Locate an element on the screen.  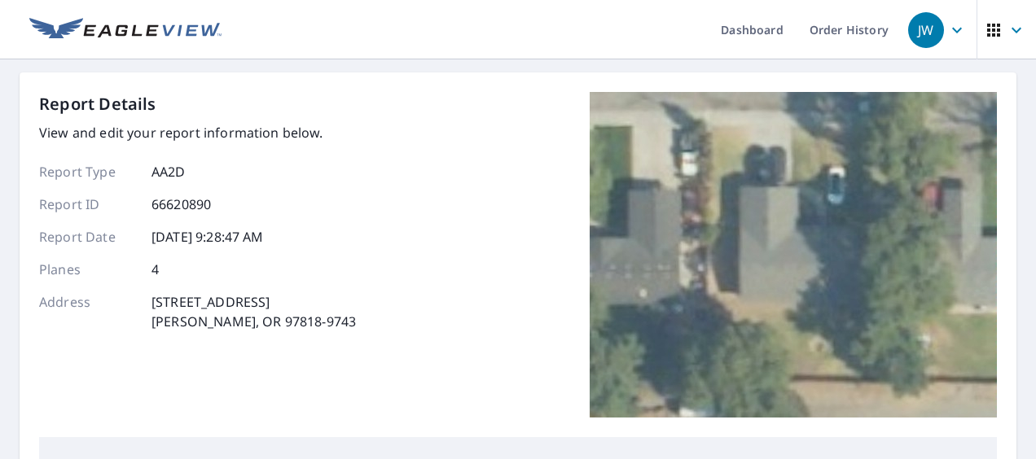
p: Report Type is located at coordinates (88, 172).